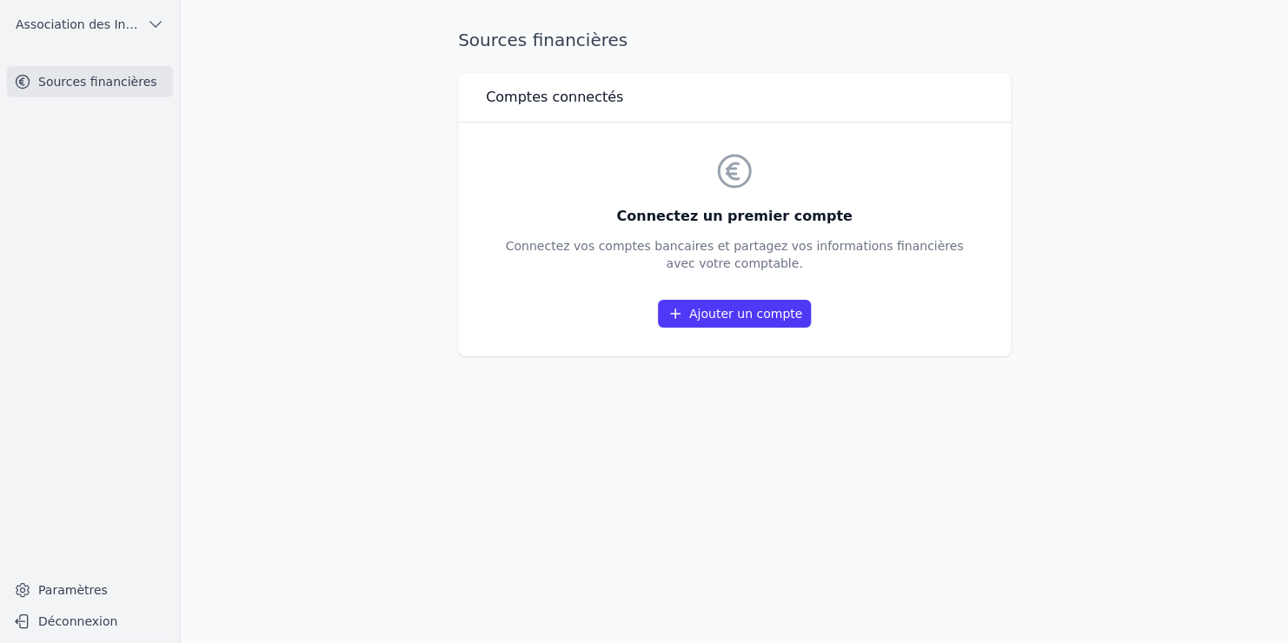  What do you see at coordinates (734, 314) in the screenshot?
I see `a: Ajouter un compte` at bounding box center [734, 314].